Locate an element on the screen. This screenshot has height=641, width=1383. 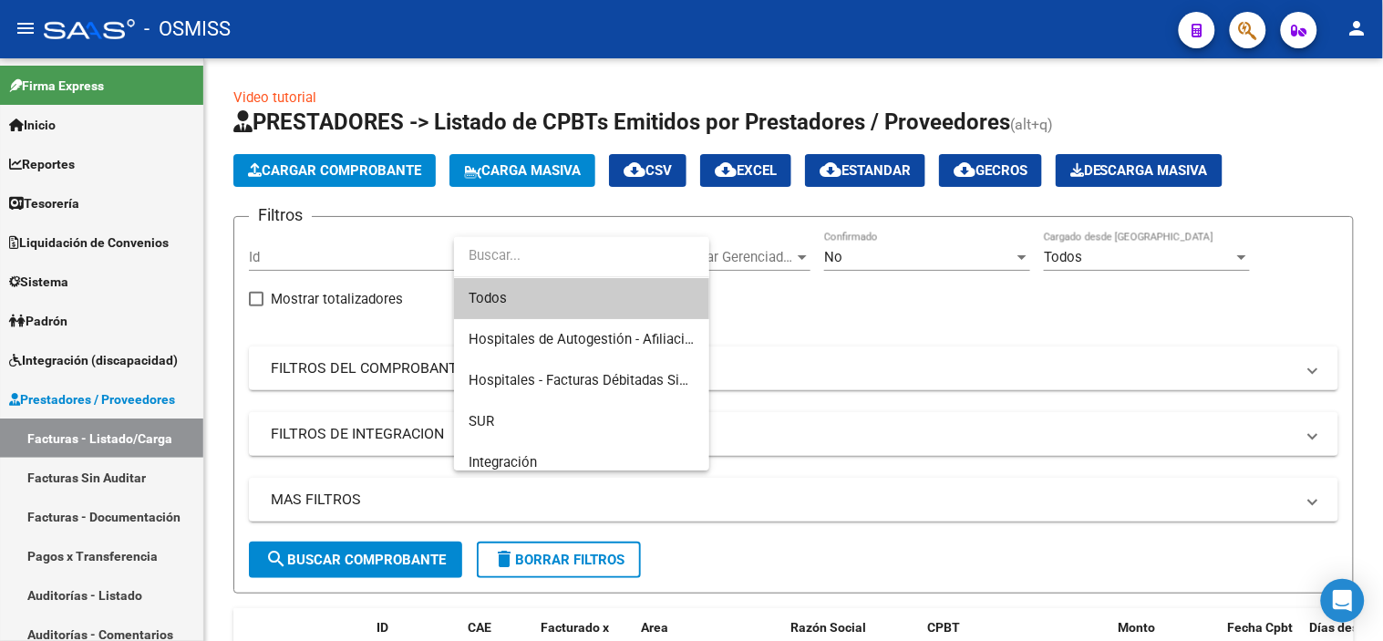
span: SUR is located at coordinates (481, 421).